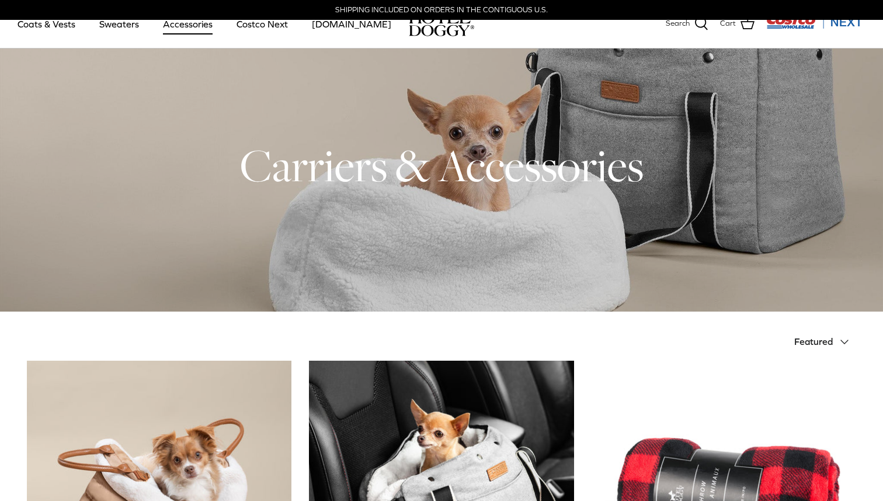 This screenshot has width=883, height=501. What do you see at coordinates (814, 341) in the screenshot?
I see `span: Featured` at bounding box center [814, 341].